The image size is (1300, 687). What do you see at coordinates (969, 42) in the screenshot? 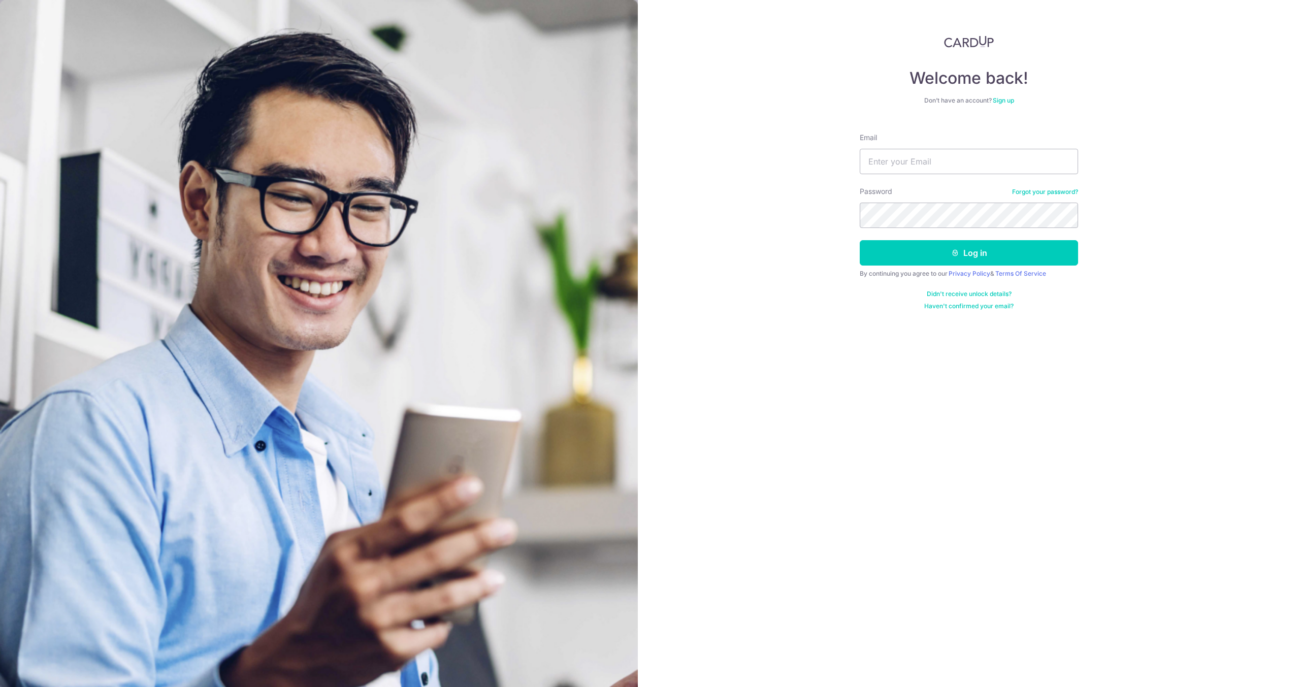
I see `img: CardUp Logo` at bounding box center [969, 42].